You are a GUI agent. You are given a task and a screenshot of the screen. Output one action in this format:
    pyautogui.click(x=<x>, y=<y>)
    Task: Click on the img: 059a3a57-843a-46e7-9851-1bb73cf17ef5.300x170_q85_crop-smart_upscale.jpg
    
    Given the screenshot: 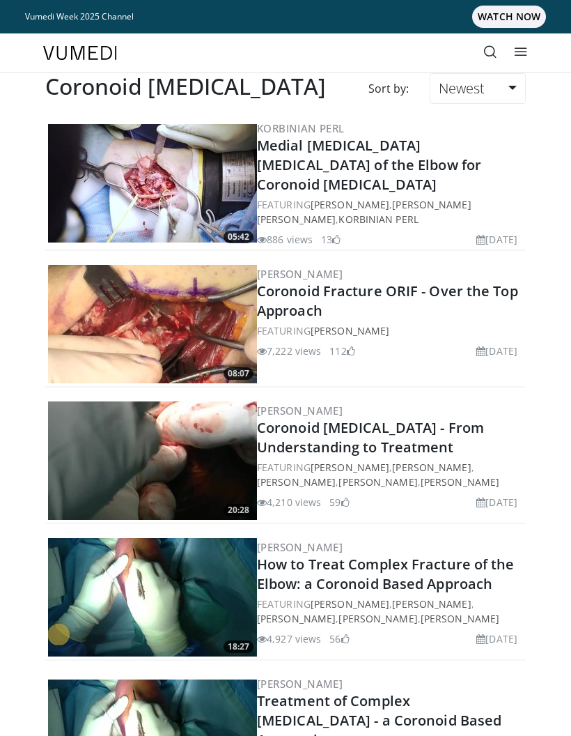 What is the action you would take?
    pyautogui.click(x=153, y=597)
    